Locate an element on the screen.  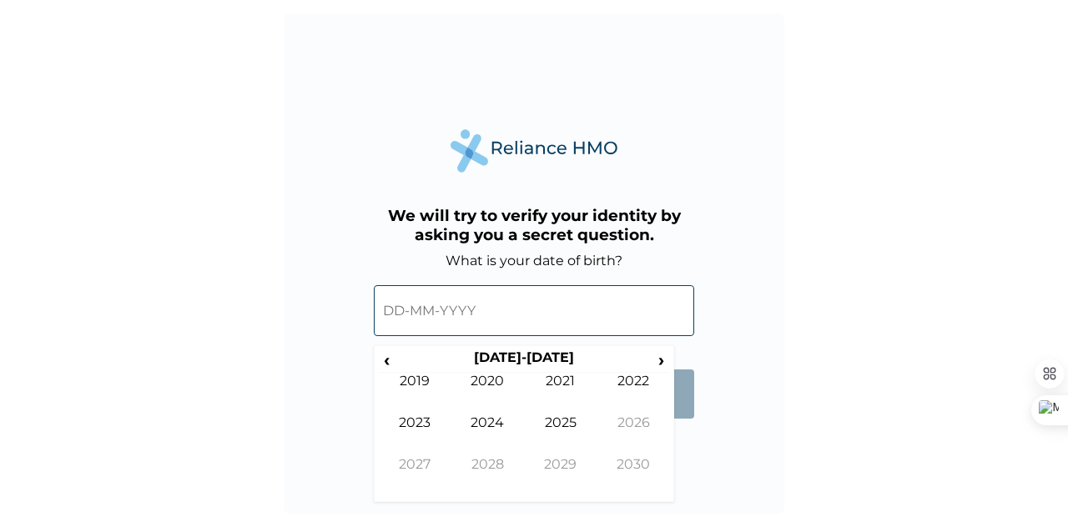
td: 2023 is located at coordinates (415, 436).